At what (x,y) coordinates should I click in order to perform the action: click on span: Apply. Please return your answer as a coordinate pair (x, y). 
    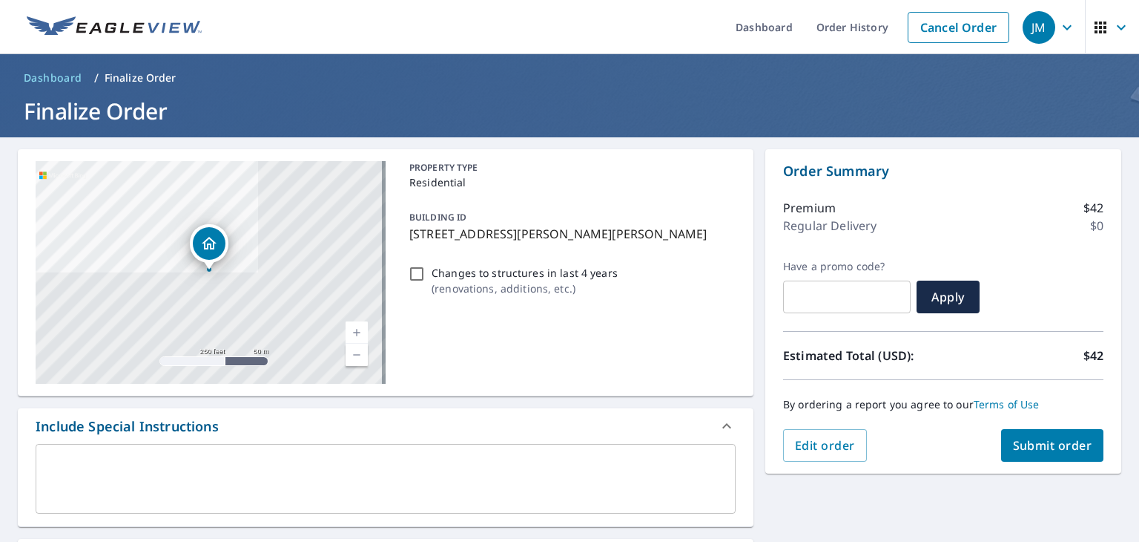
    Looking at the image, I should click on (948, 297).